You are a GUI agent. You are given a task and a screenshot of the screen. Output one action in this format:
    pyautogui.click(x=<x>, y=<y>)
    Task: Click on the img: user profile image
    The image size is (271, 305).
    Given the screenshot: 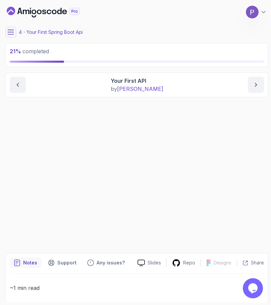 What is the action you would take?
    pyautogui.click(x=252, y=12)
    